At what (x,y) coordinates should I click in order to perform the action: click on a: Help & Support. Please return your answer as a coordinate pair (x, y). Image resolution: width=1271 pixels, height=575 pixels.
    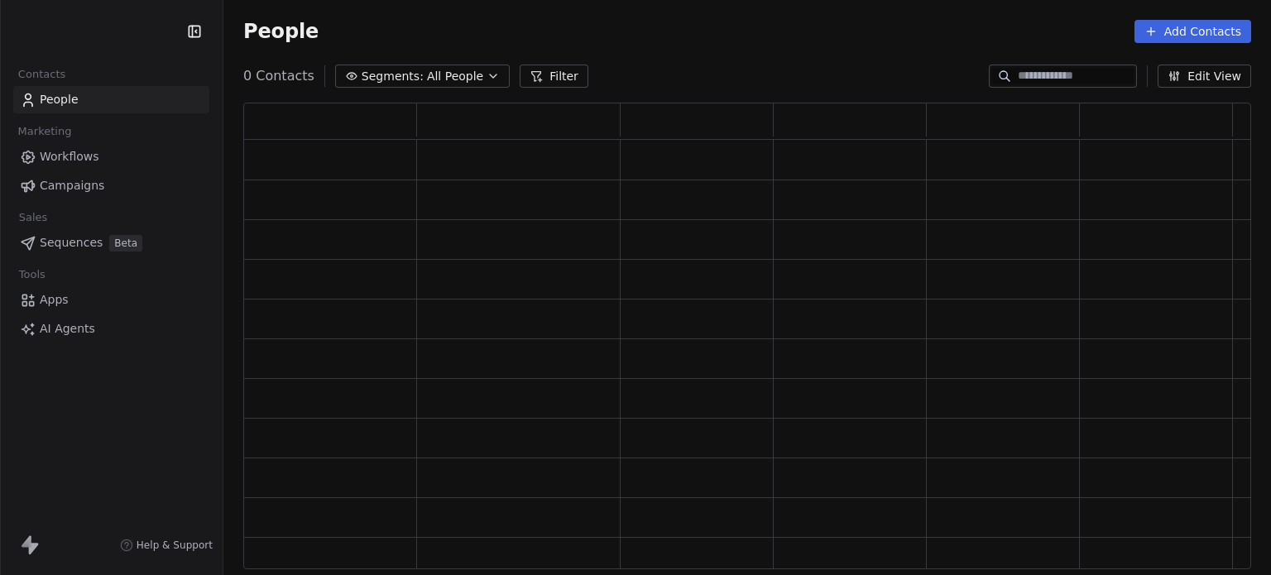
    Looking at the image, I should click on (166, 545).